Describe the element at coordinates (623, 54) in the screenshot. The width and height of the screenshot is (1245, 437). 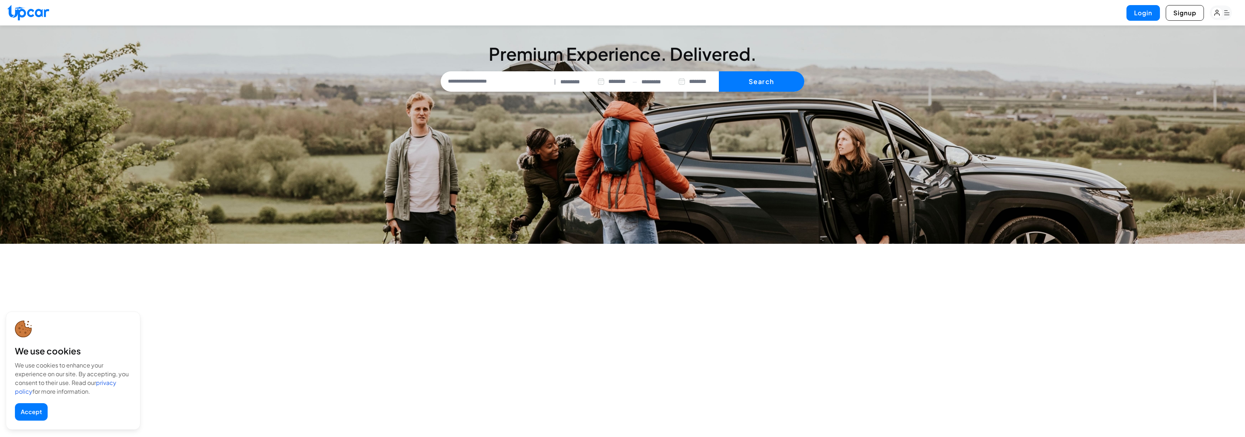
I see `h3: Premium Experience. Delivered.` at that location.